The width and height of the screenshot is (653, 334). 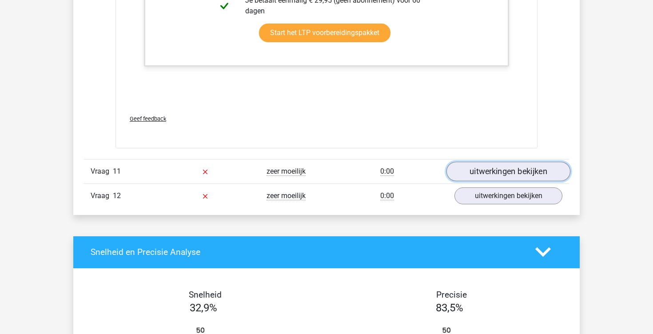 What do you see at coordinates (148, 119) in the screenshot?
I see `span: Geef feedback` at bounding box center [148, 119].